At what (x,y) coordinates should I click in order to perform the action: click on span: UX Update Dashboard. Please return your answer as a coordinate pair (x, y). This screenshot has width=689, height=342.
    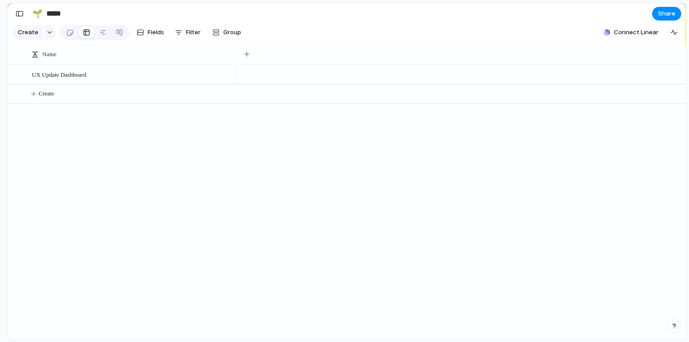
    Looking at the image, I should click on (59, 74).